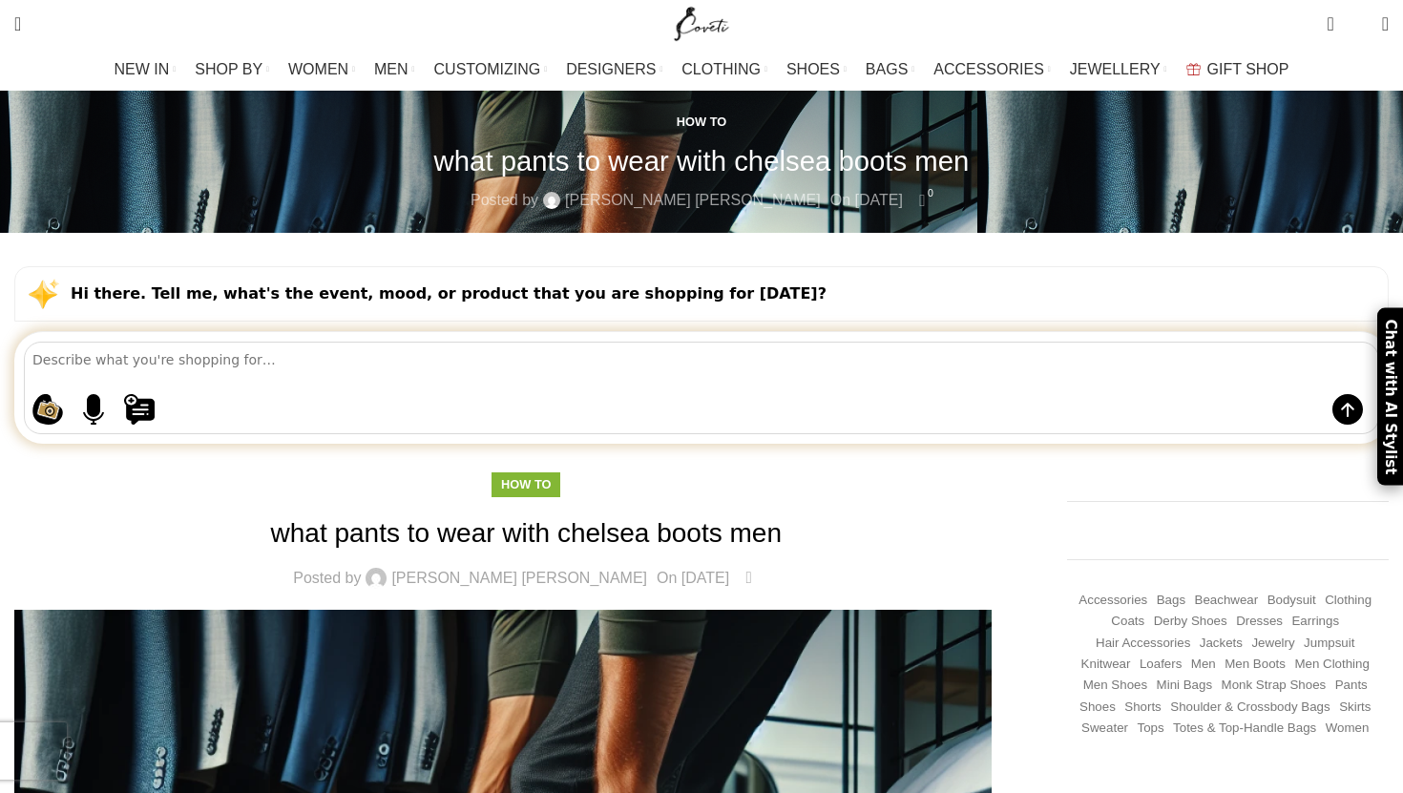 This screenshot has height=793, width=1403. What do you see at coordinates (1119, 70) in the screenshot?
I see `a: JEWELLERY` at bounding box center [1119, 70].